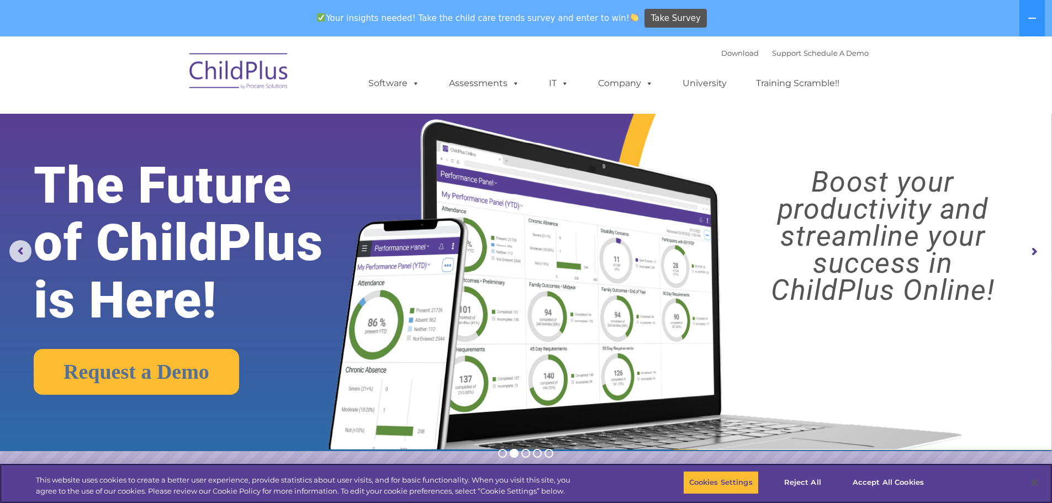 The image size is (1052, 503). I want to click on button: Accept All Cookies, so click(888, 483).